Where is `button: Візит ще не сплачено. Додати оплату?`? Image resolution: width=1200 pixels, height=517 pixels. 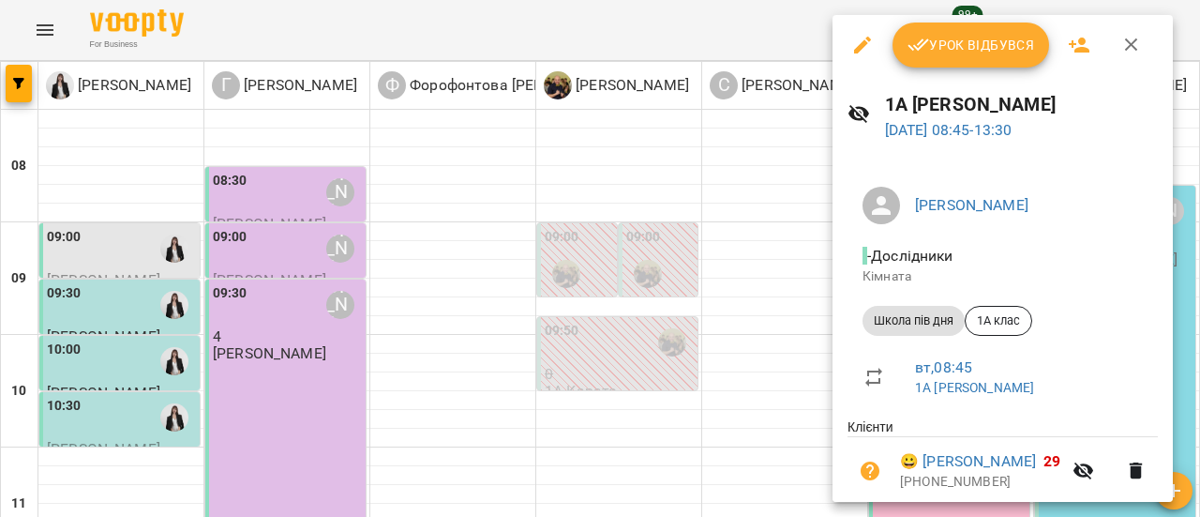 button: Візит ще не сплачено. Додати оплату? is located at coordinates (870, 471).